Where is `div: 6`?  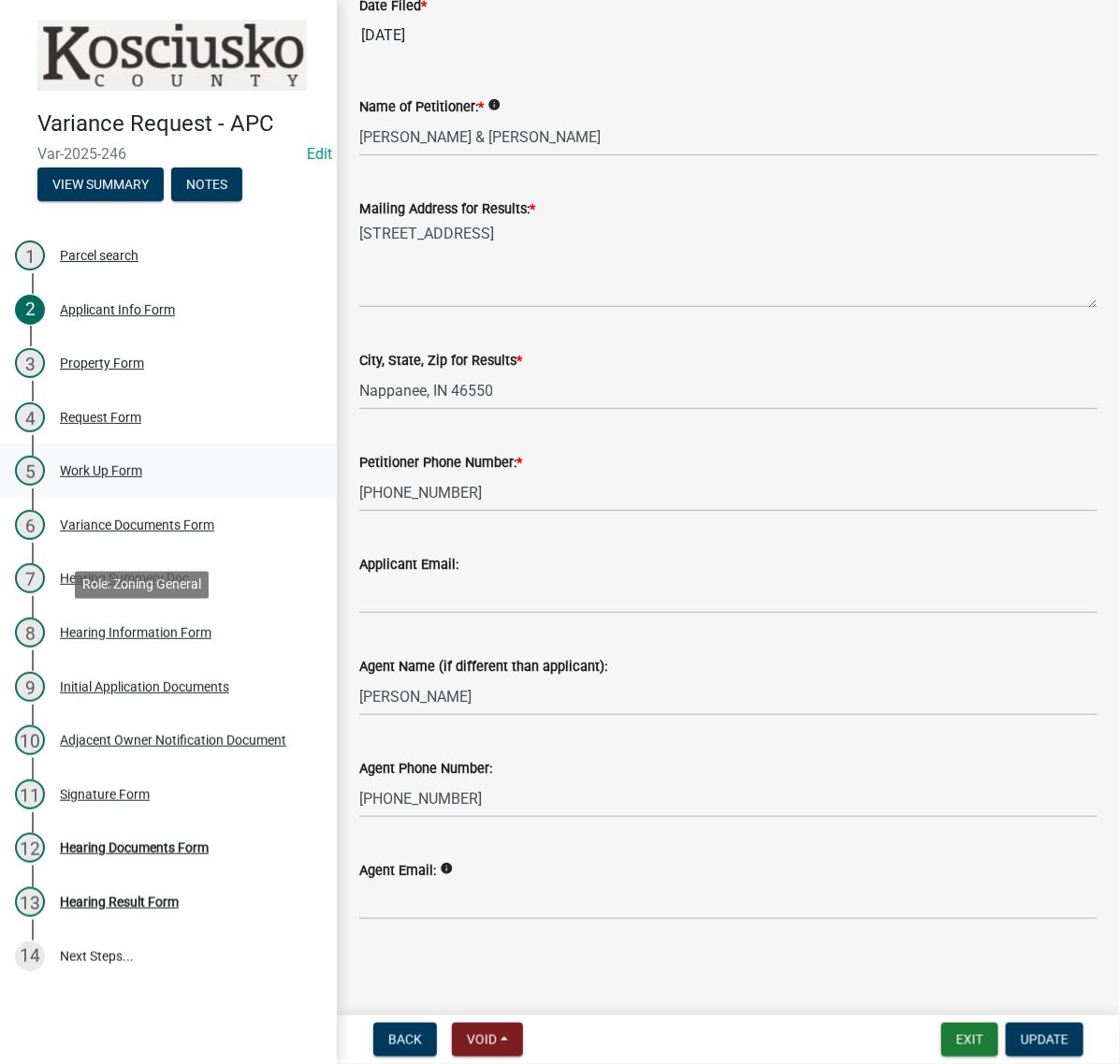
div: 6 is located at coordinates (30, 524).